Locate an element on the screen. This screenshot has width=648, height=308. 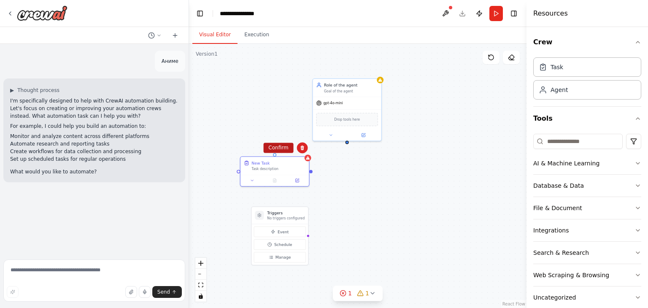
button: 11 is located at coordinates (358, 293).